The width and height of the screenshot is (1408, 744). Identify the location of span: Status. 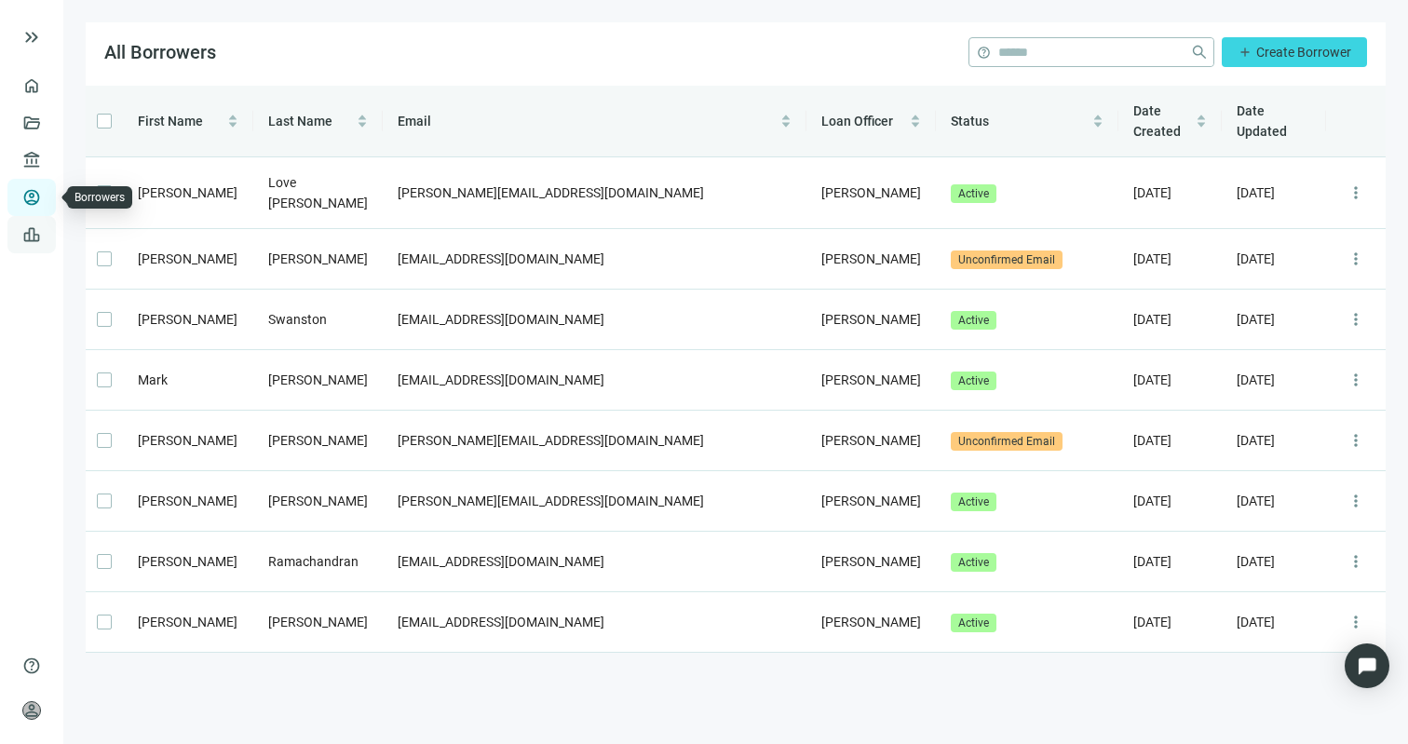
(970, 121).